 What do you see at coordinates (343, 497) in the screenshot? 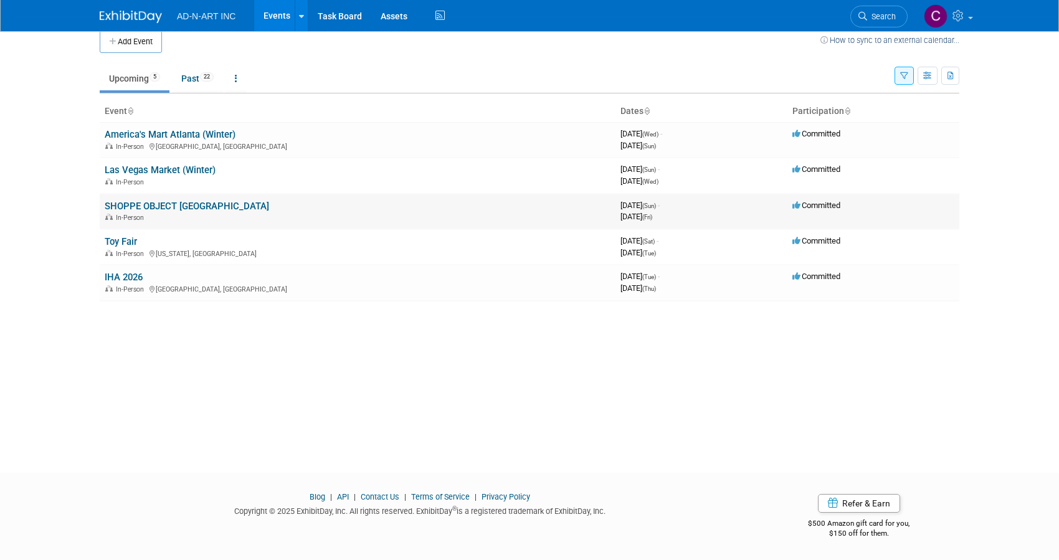
I see `a: API` at bounding box center [343, 497].